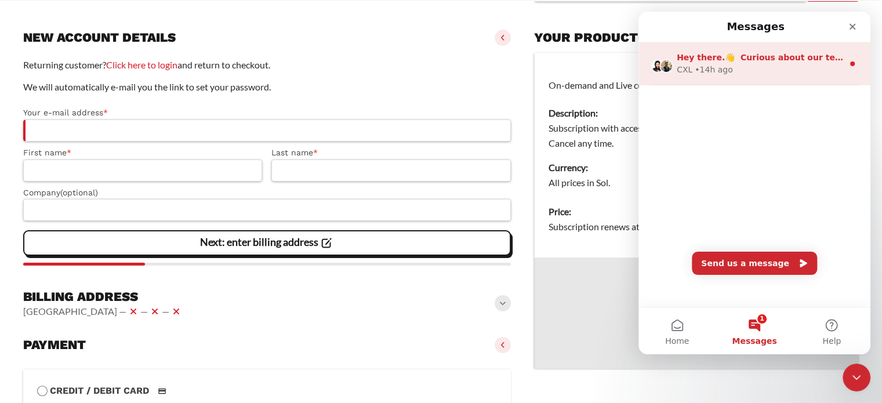 The image size is (882, 403). Describe the element at coordinates (267, 87) in the screenshot. I see `p: We will automatically e-mail you the link to set your password.` at that location.